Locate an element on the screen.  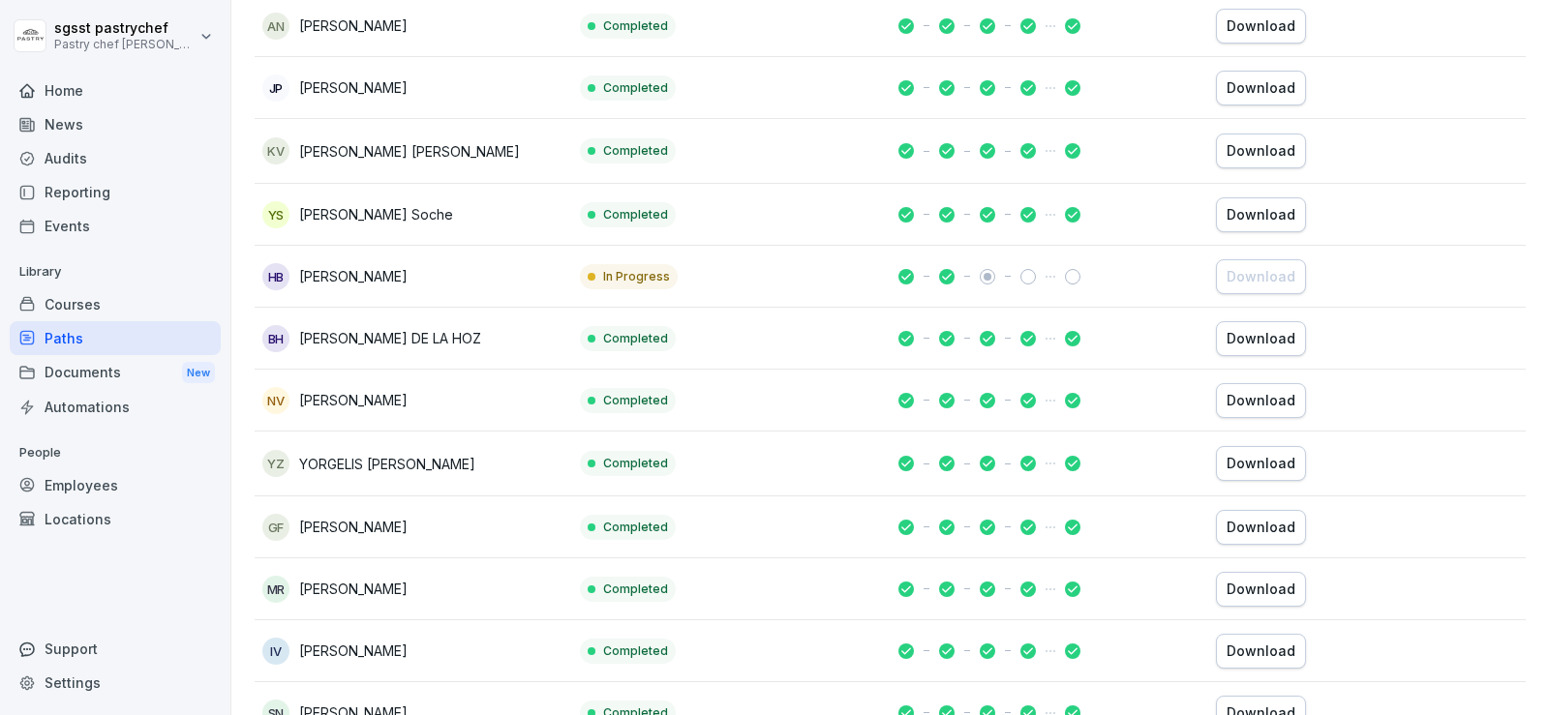
p: Library is located at coordinates (115, 272).